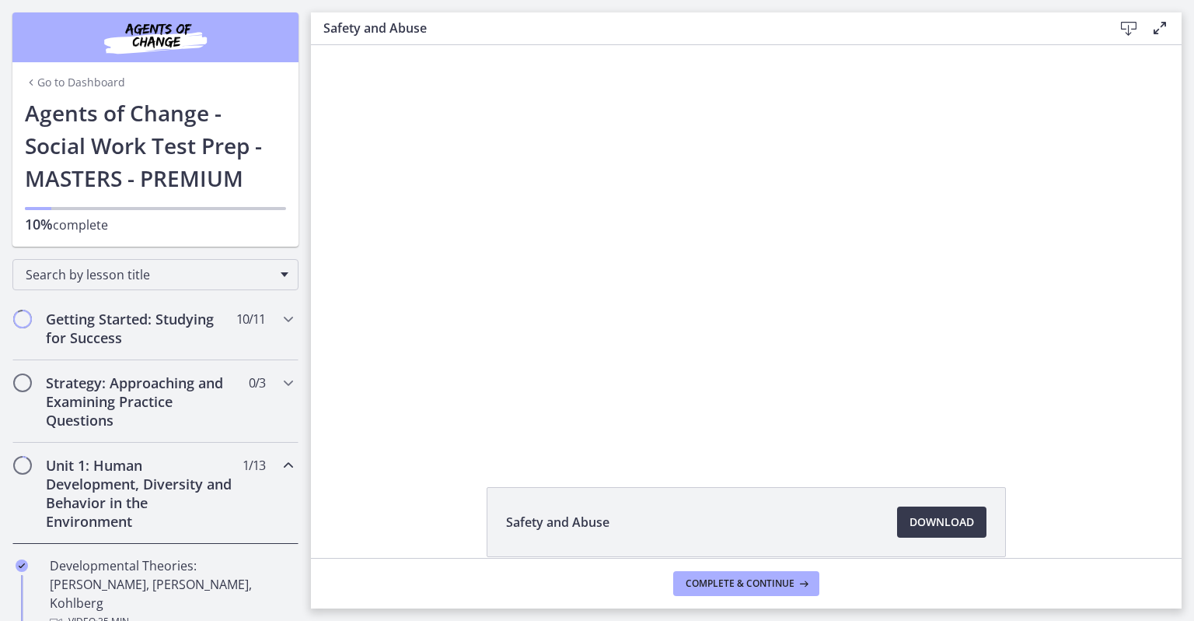 The image size is (1194, 621). Describe the element at coordinates (706, 28) in the screenshot. I see `h3: Safety and Abuse` at that location.